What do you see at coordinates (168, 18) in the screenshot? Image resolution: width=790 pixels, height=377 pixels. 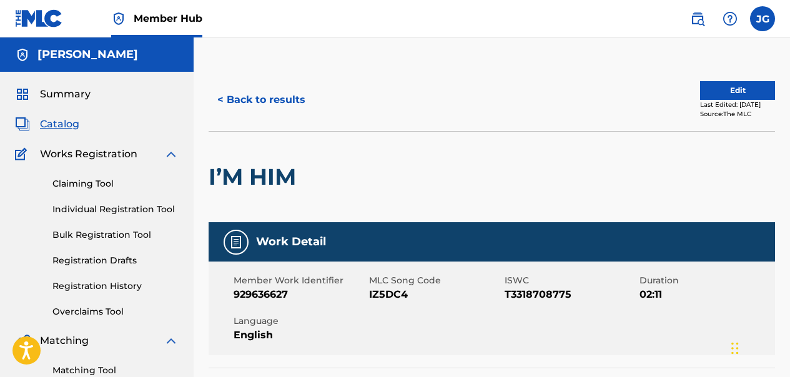 I see `span: Member Hub` at bounding box center [168, 18].